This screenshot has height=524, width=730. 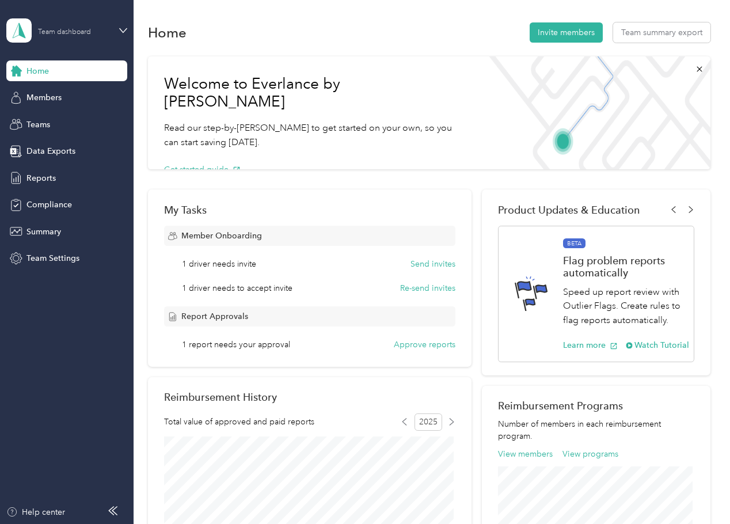 I want to click on span: Data Exports, so click(x=51, y=151).